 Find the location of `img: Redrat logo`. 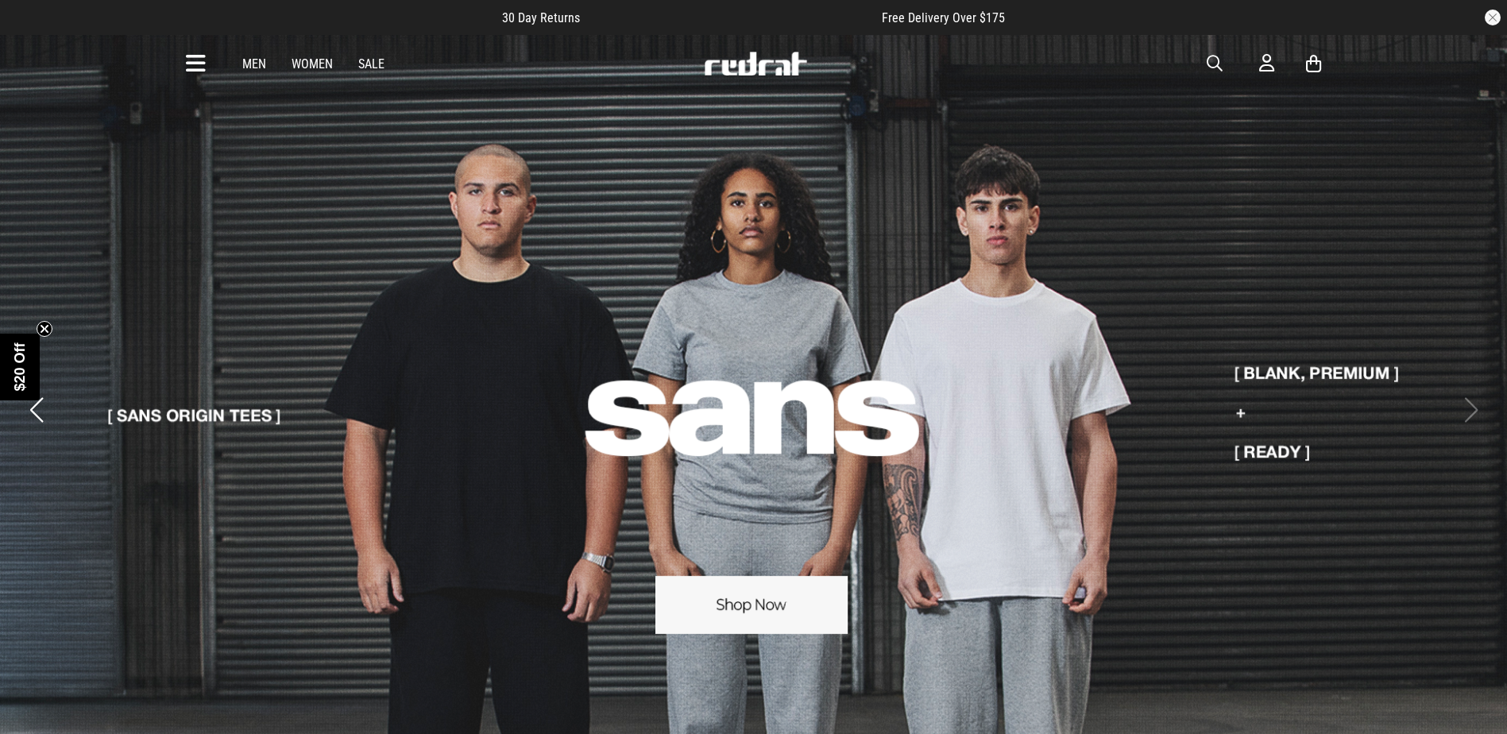

img: Redrat logo is located at coordinates (755, 64).